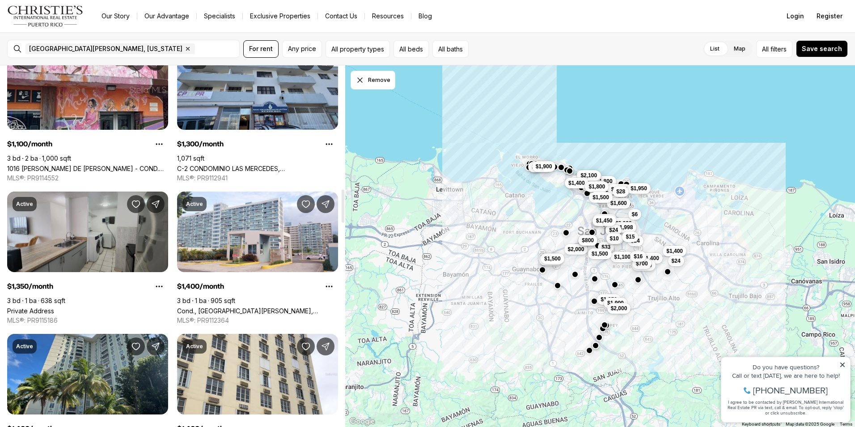 The height and width of the screenshot is (427, 855). I want to click on button: $1,600, so click(618, 203).